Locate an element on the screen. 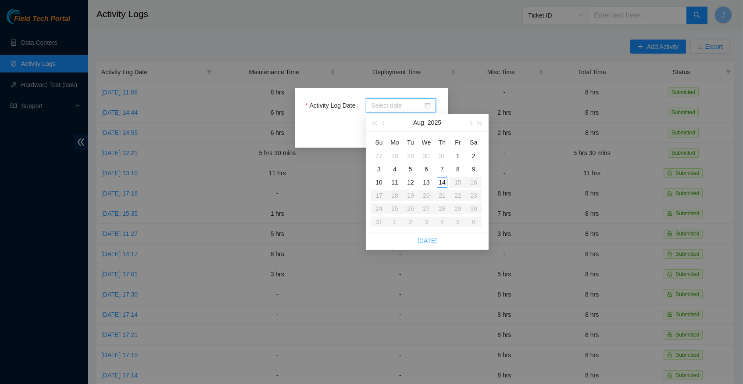 The image size is (743, 384). div: 27 is located at coordinates (379, 156).